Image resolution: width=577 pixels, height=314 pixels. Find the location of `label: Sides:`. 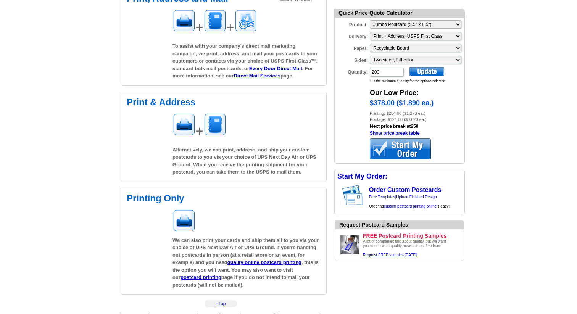

label: Sides: is located at coordinates (352, 59).